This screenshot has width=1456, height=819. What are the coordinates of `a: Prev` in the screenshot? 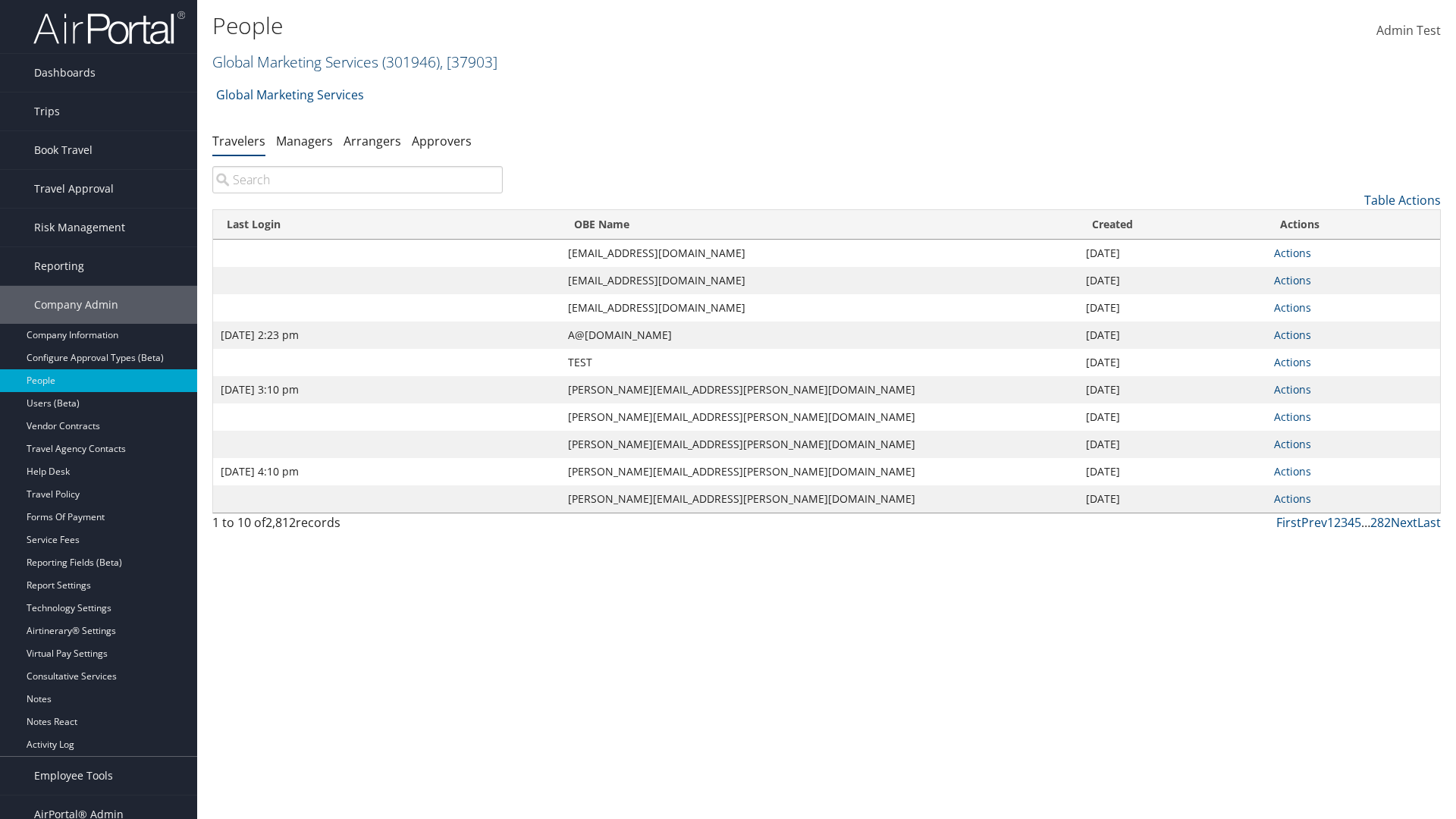 It's located at (1314, 522).